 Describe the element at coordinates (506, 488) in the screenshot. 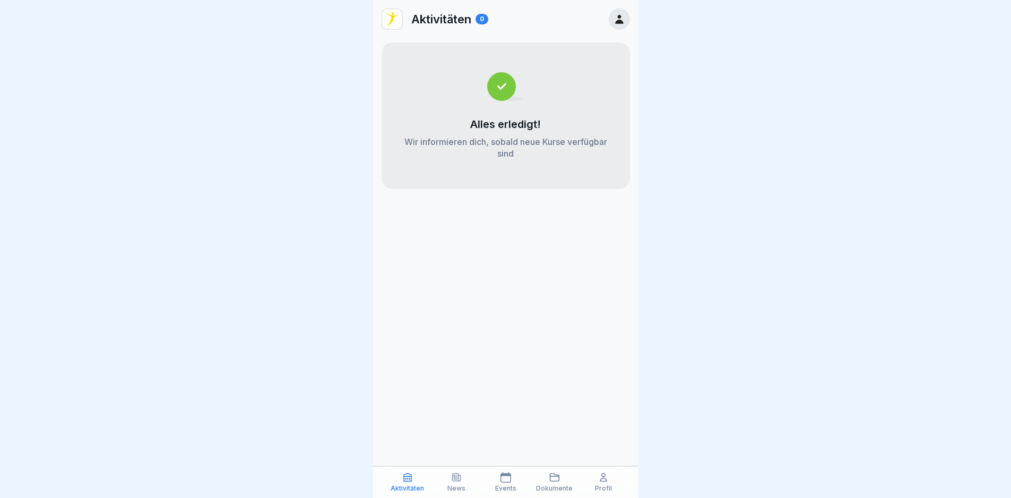

I see `p: Events` at that location.